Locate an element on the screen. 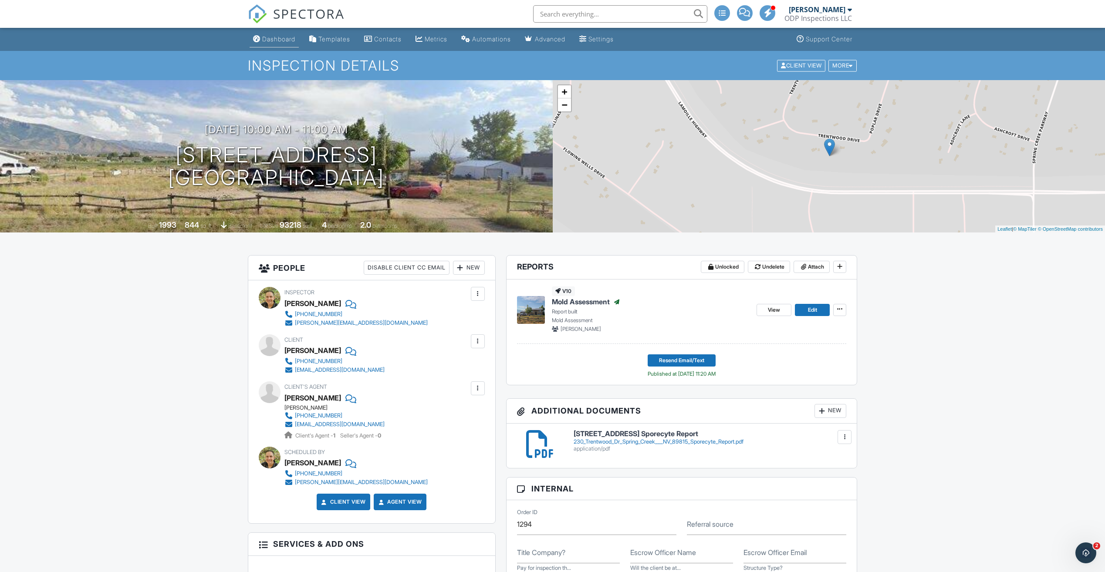  span: sq. ft. is located at coordinates (206, 226).